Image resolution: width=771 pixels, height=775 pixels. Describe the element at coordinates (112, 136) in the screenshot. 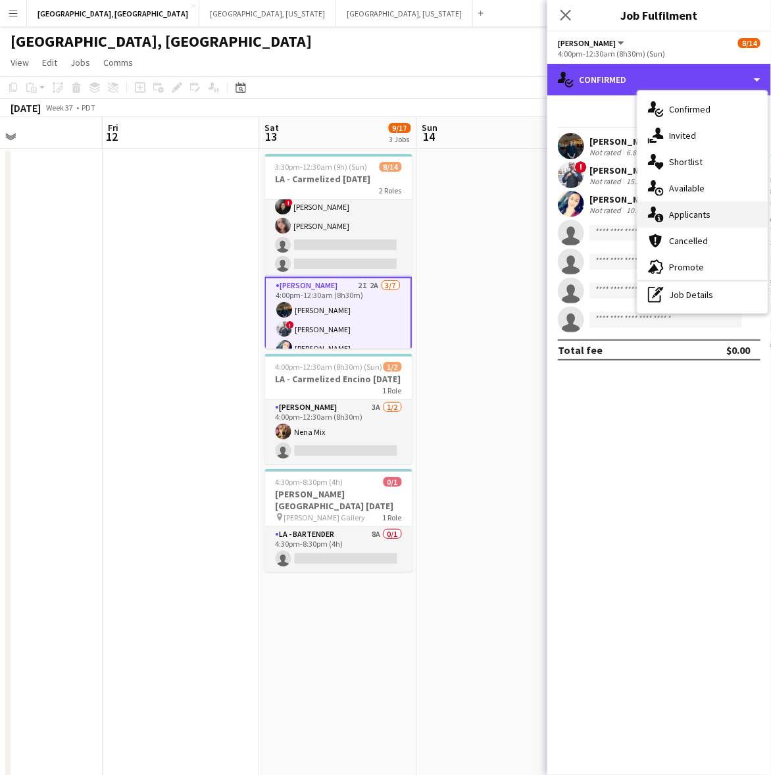

I see `span: 12` at that location.